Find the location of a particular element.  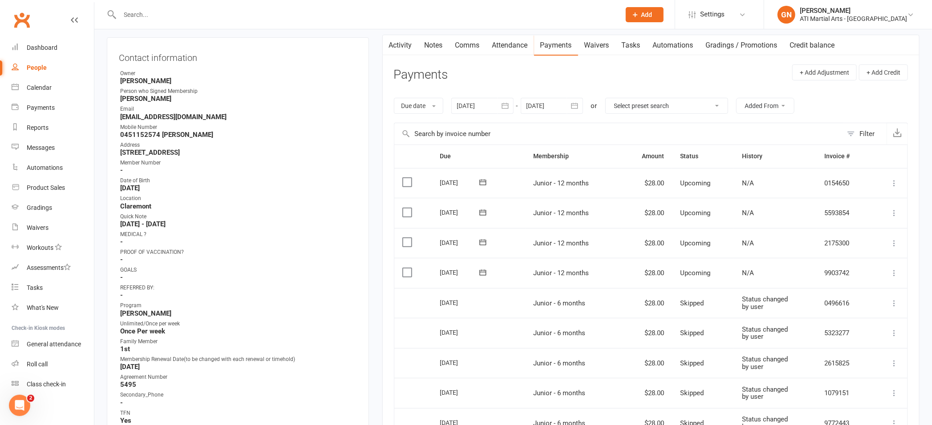

a: Workouts is located at coordinates (52, 248).